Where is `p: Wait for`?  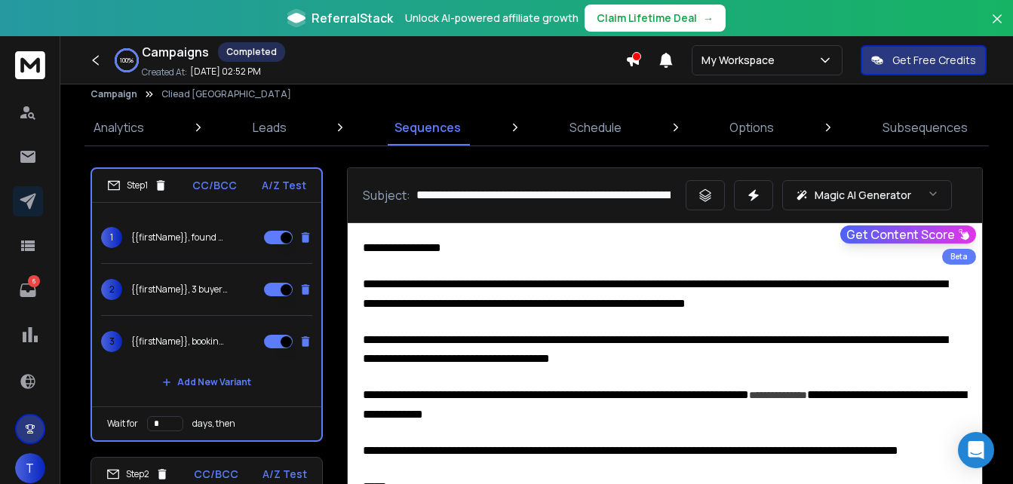 p: Wait for is located at coordinates (122, 424).